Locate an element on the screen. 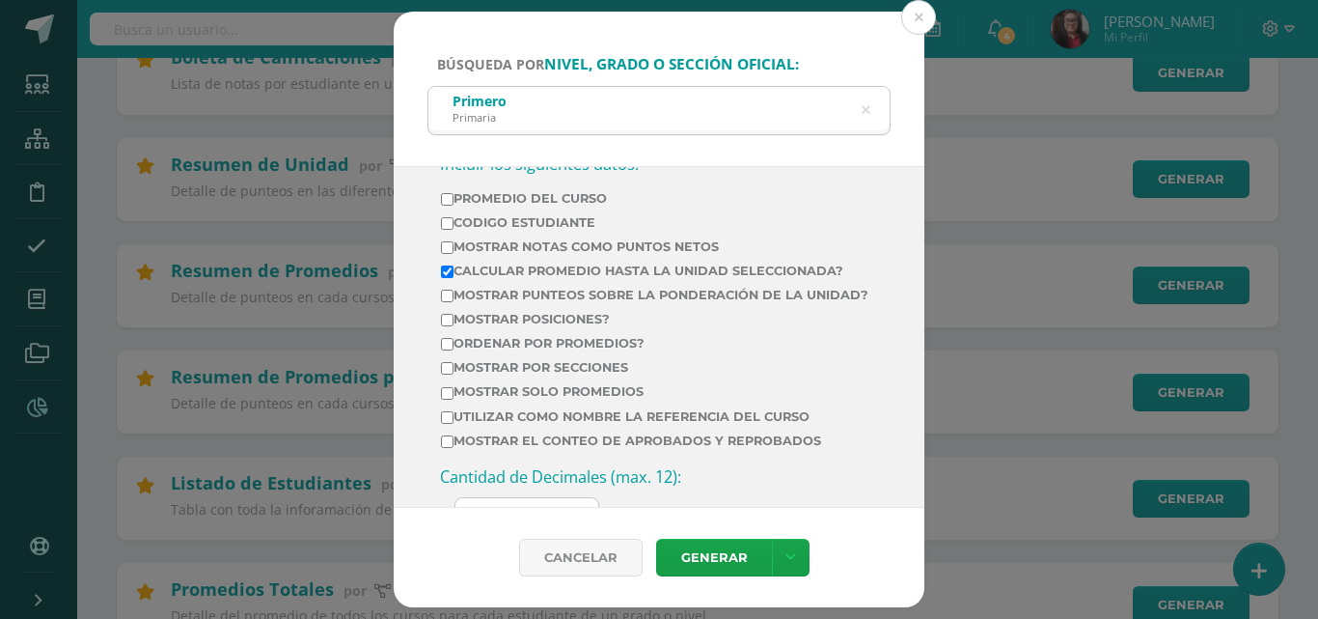 This screenshot has width=1318, height=619. label: Mostrar solo promedios is located at coordinates (654, 391).